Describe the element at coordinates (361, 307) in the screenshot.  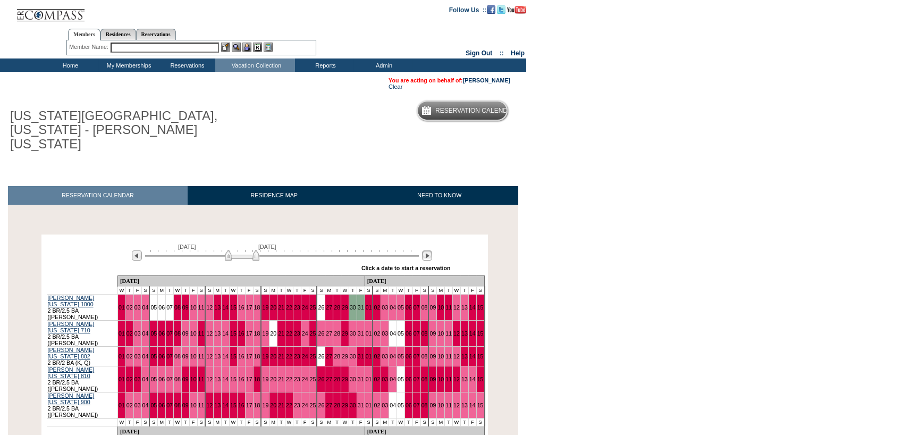
I see `a: 31` at that location.